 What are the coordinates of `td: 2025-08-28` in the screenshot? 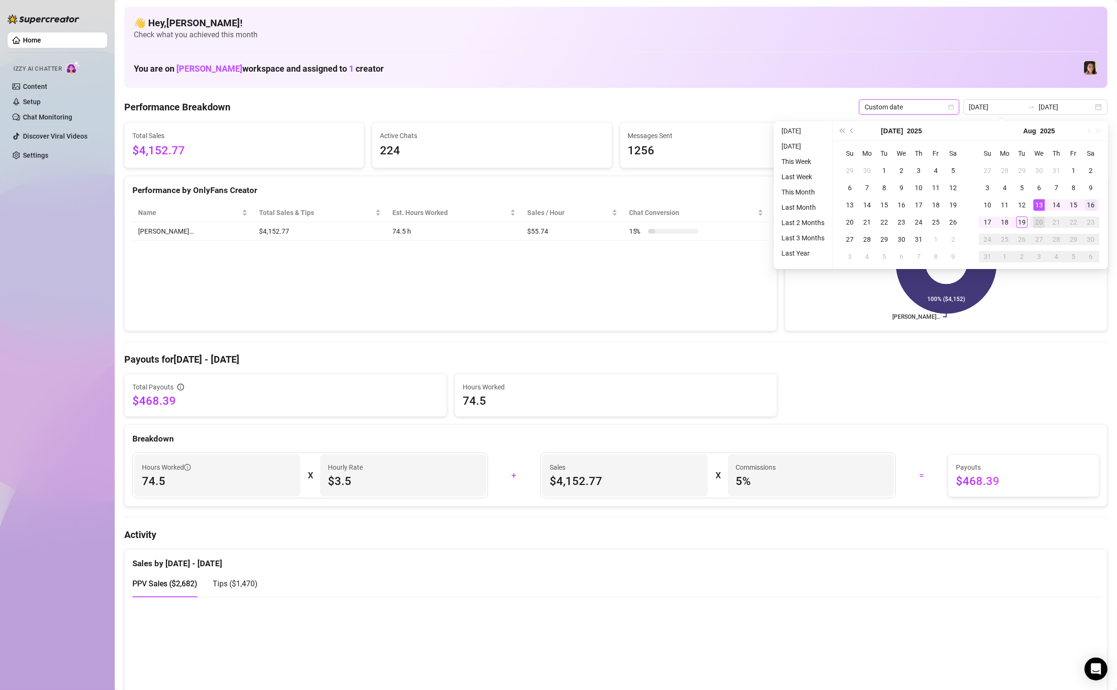 It's located at (1056, 239).